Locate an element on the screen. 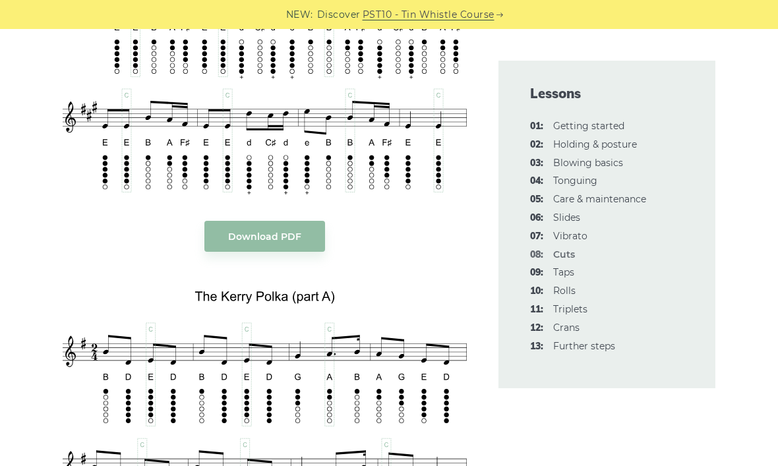 Image resolution: width=778 pixels, height=466 pixels. a: 12:Crans is located at coordinates (567, 328).